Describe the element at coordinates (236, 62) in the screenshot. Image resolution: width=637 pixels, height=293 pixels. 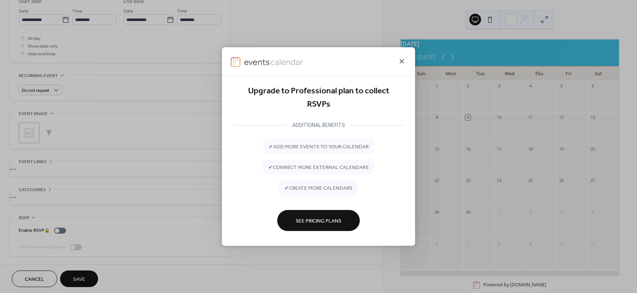
I see `img: logo-icon` at that location.